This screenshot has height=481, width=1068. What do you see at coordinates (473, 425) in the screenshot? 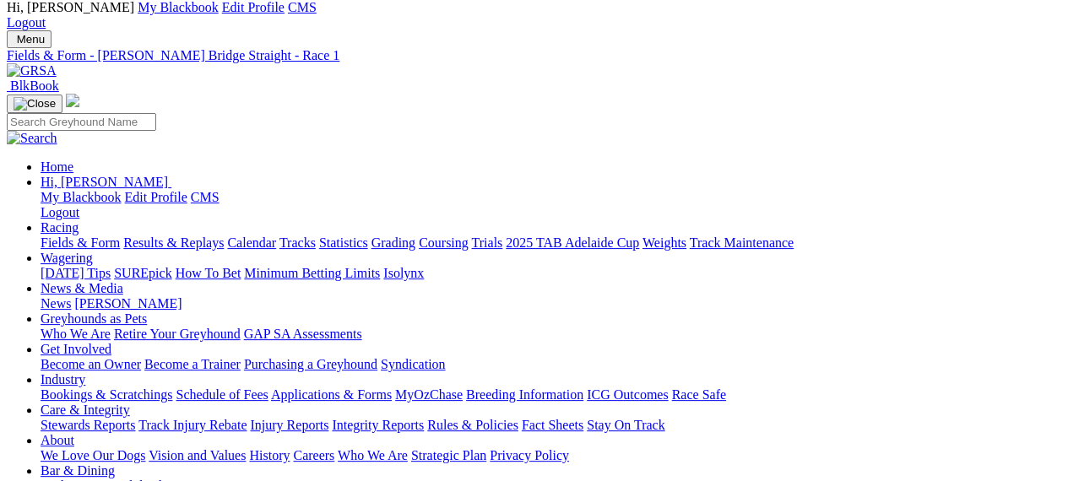
I see `a: Rules & Policies` at bounding box center [473, 425].